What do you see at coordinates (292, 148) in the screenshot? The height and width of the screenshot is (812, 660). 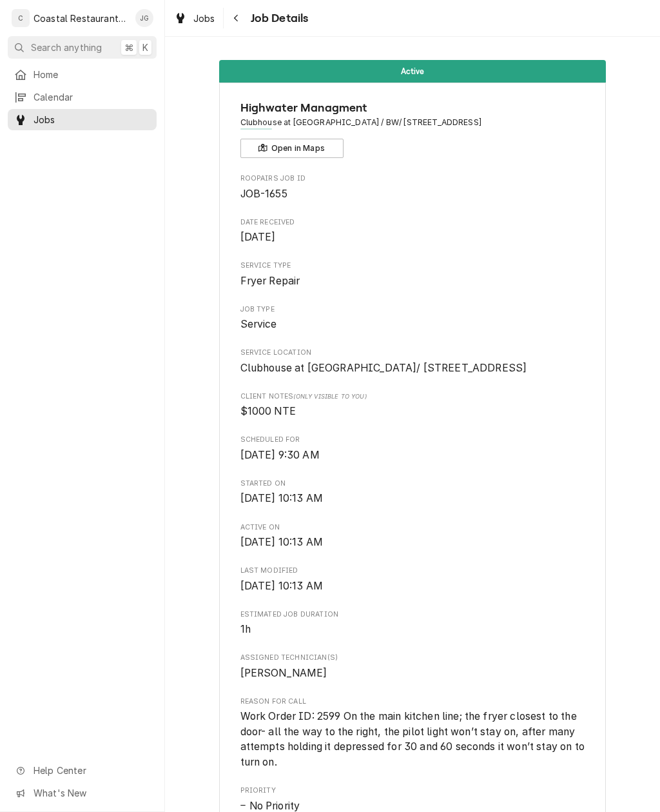 I see `button: Open in Maps` at bounding box center [292, 148].